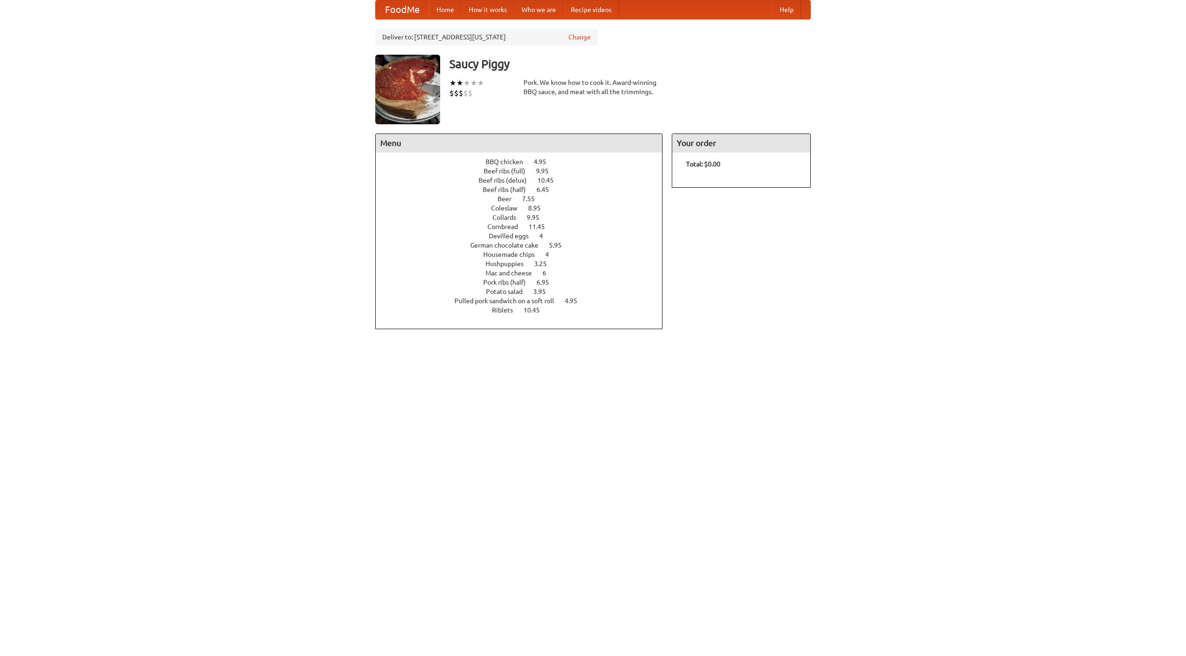 The image size is (1186, 656). What do you see at coordinates (742, 143) in the screenshot?
I see `h4: Your order` at bounding box center [742, 143].